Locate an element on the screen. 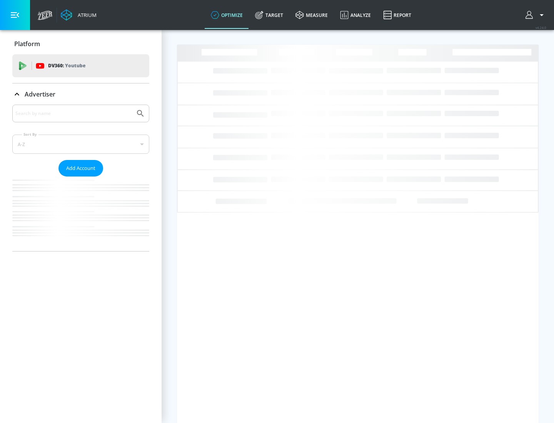 This screenshot has height=423, width=554. input: Search by name is located at coordinates (73, 113).